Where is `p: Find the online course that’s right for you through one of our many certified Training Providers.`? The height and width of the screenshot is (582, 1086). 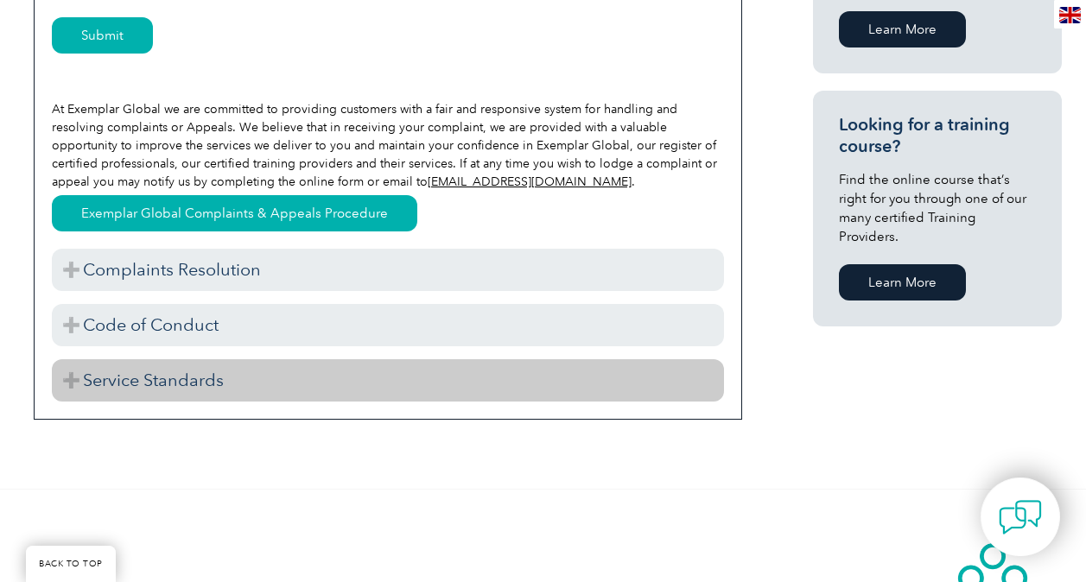
p: Find the online course that’s right for you through one of our many certified Training Providers. is located at coordinates (937, 208).